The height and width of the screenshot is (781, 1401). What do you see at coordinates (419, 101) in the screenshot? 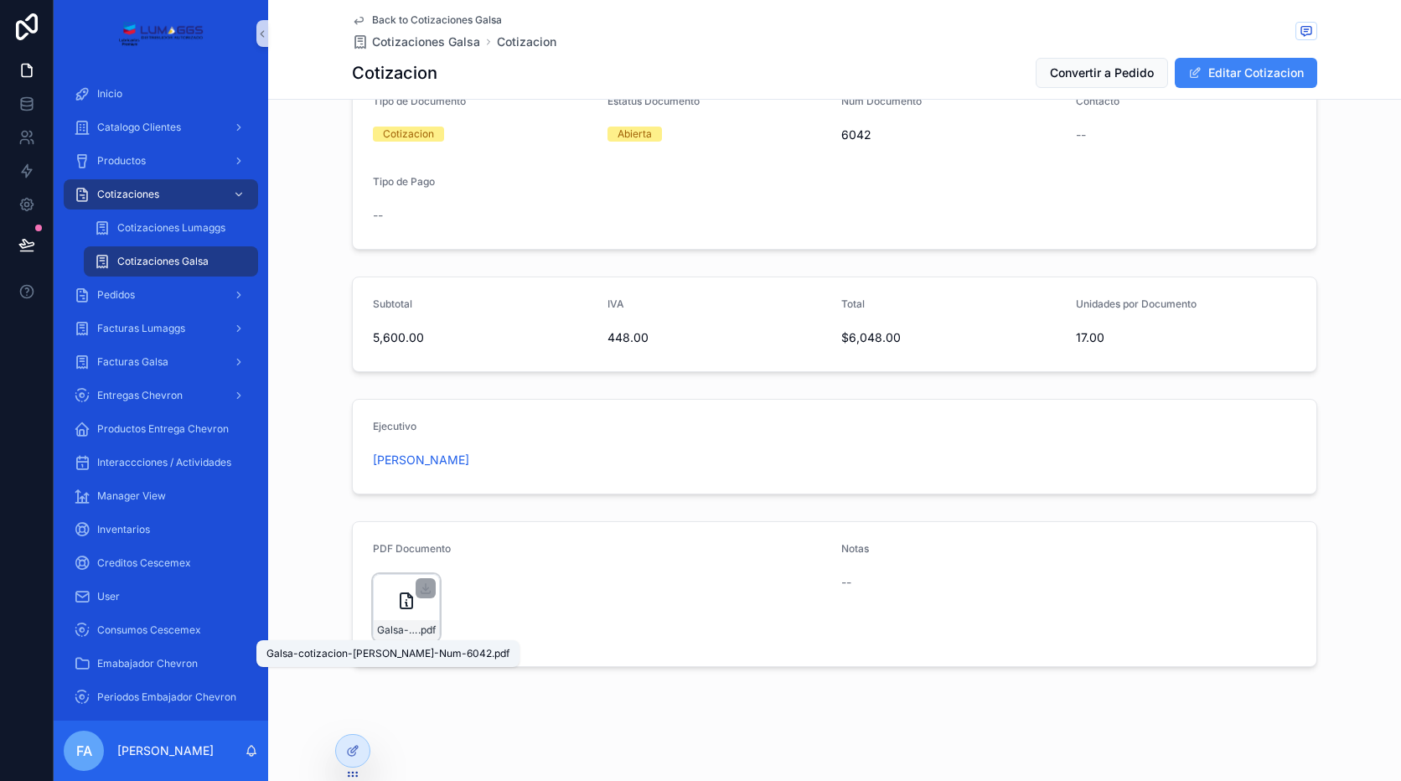
I see `span: Tipo de Documento` at bounding box center [419, 101].